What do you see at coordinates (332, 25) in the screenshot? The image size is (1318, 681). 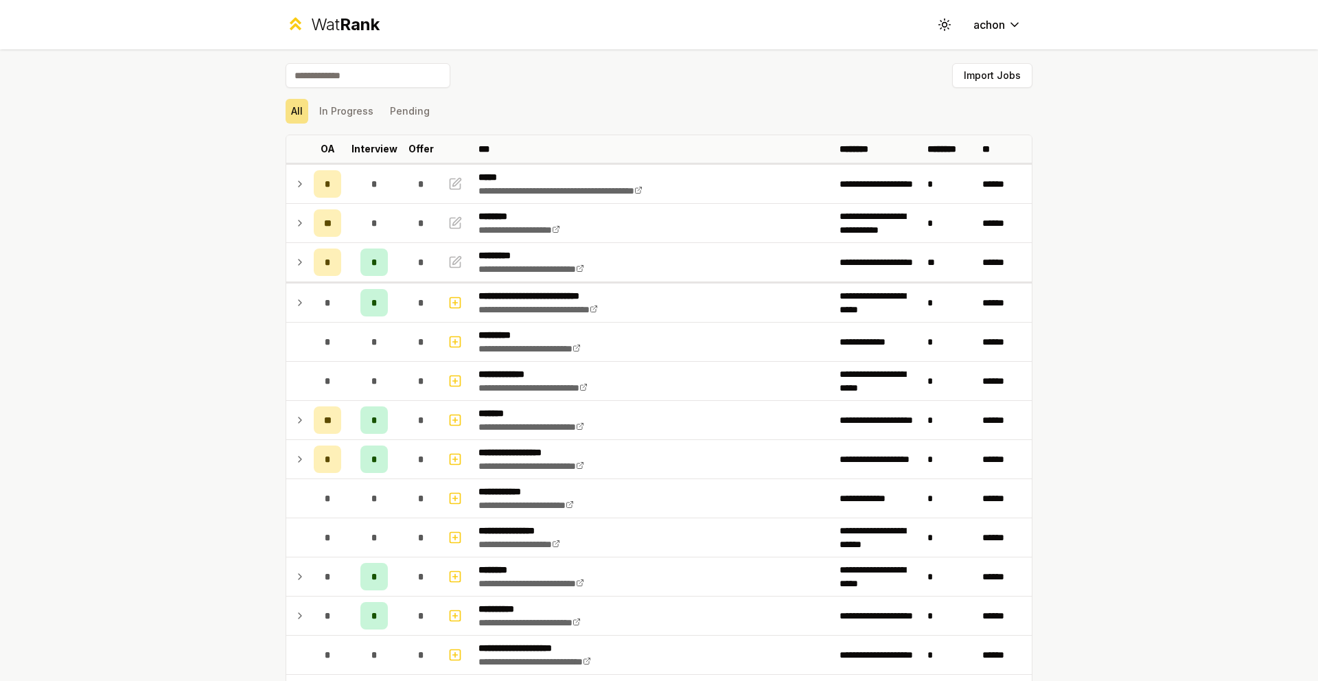 I see `a: WatRank` at bounding box center [332, 25].